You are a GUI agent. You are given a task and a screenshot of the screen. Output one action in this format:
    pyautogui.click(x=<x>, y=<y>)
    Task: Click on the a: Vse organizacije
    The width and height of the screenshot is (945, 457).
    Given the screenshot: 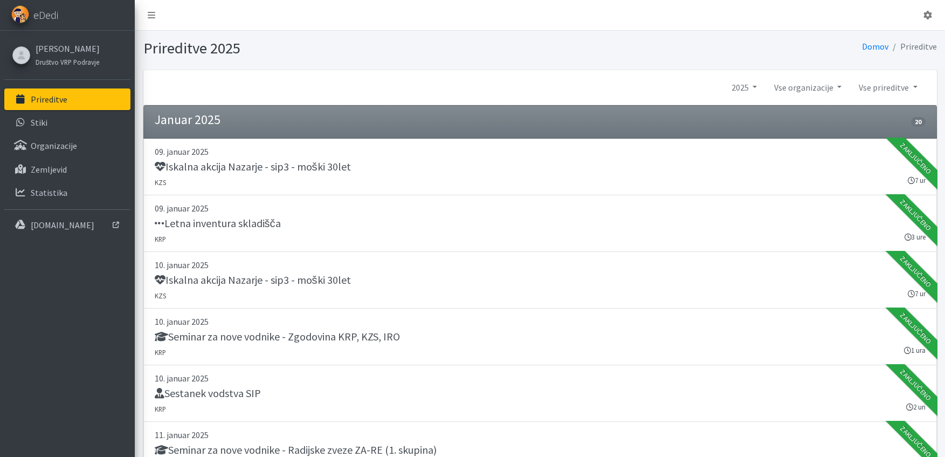 What is the action you would take?
    pyautogui.click(x=808, y=87)
    